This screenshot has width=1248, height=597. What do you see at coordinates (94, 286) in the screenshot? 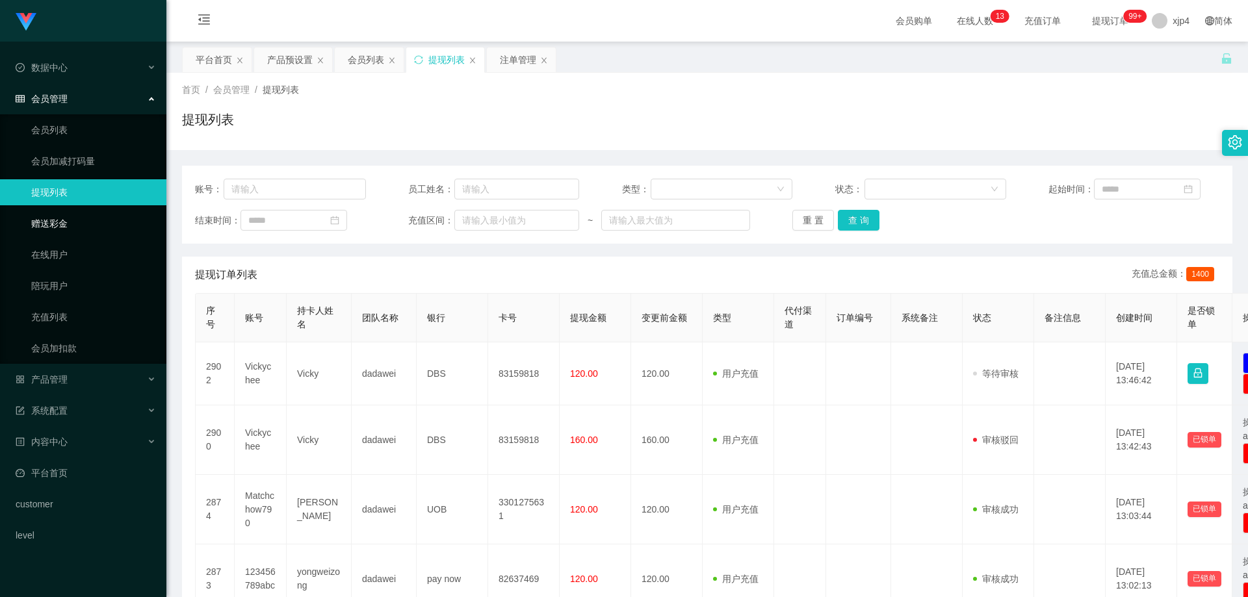
I see `a: 陪玩用户` at bounding box center [94, 286].